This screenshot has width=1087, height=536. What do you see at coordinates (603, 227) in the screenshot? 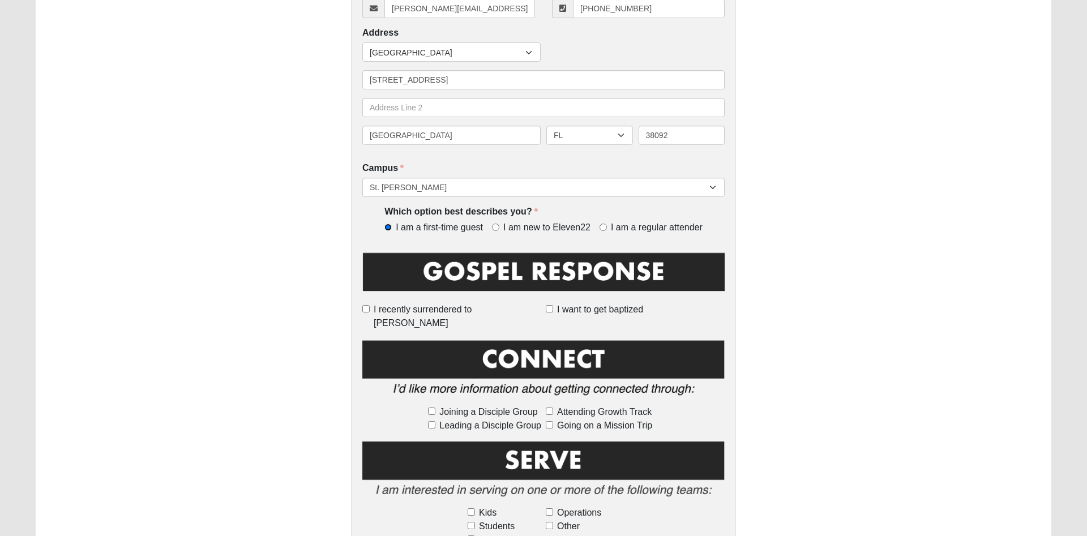
I see `input: I am a regular attender` at bounding box center [603, 227].